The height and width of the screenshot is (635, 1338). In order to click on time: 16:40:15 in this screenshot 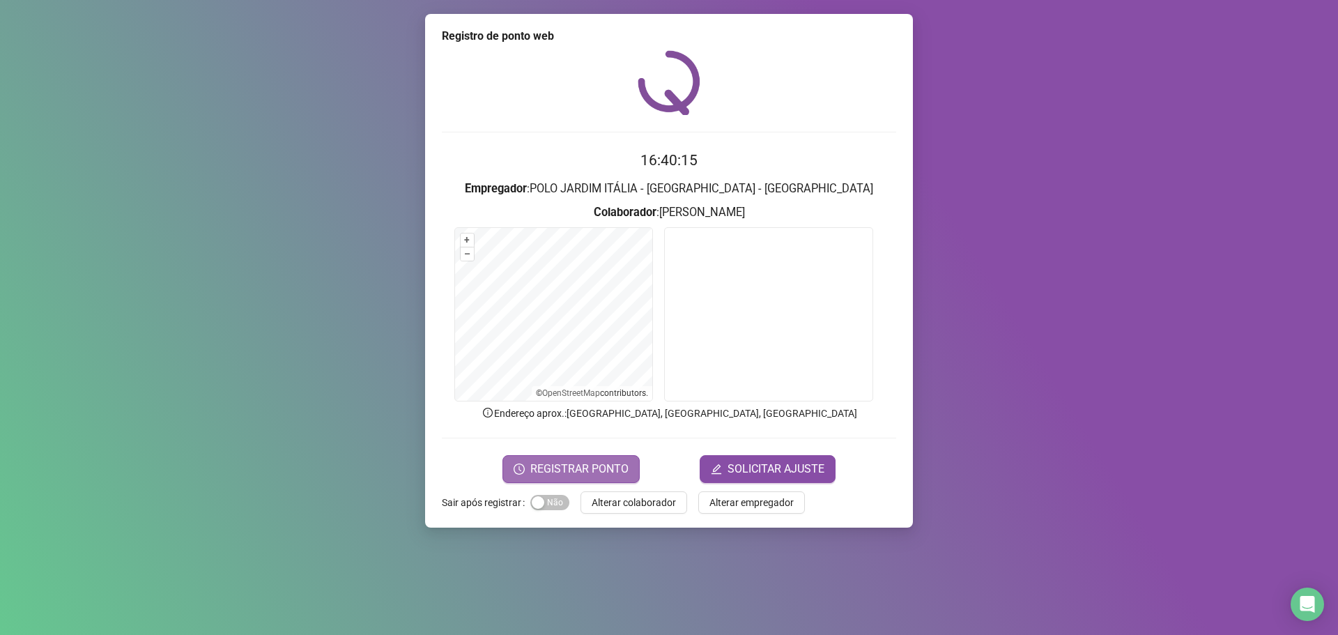, I will do `click(669, 160)`.